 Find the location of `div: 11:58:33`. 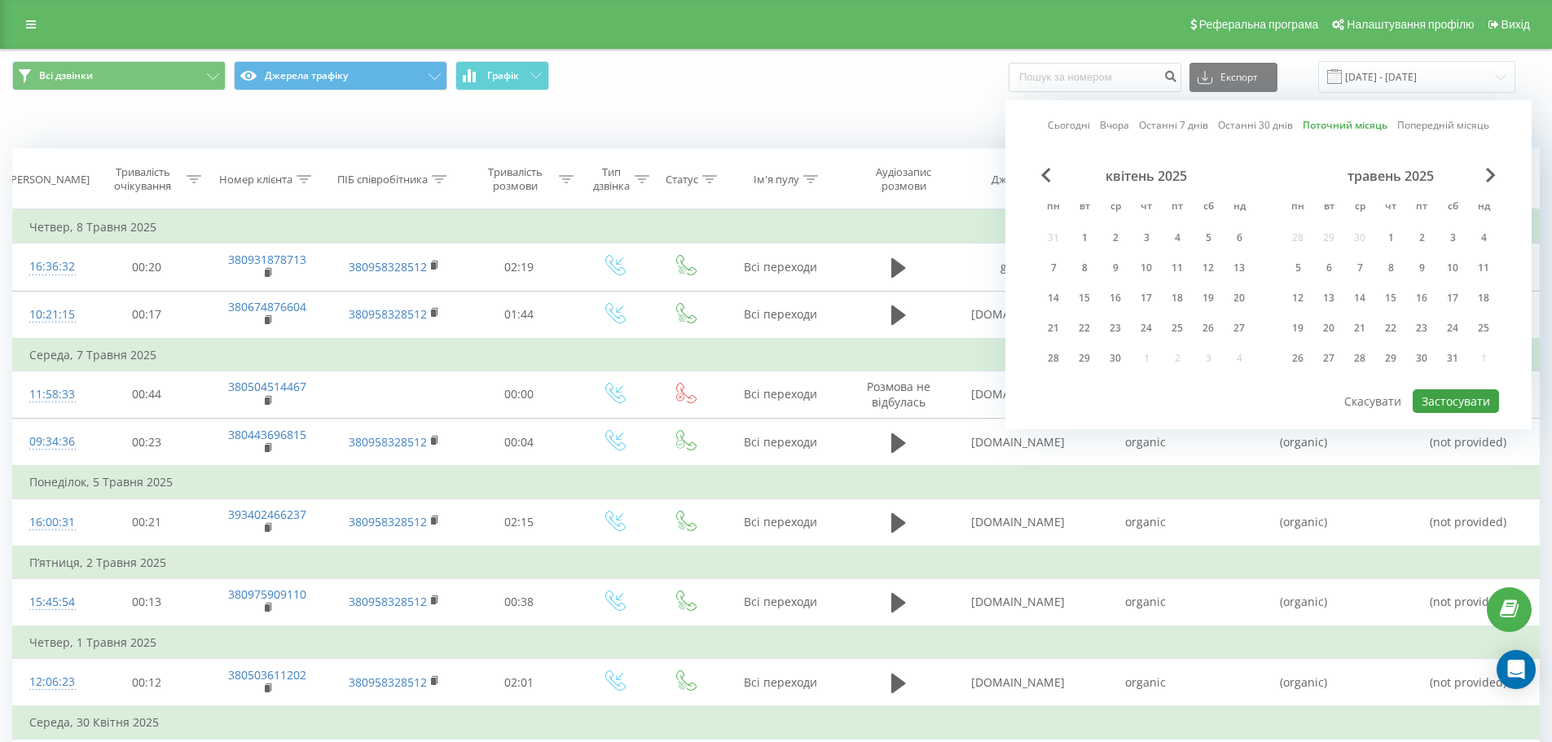

div: 11:58:33 is located at coordinates (51, 394).